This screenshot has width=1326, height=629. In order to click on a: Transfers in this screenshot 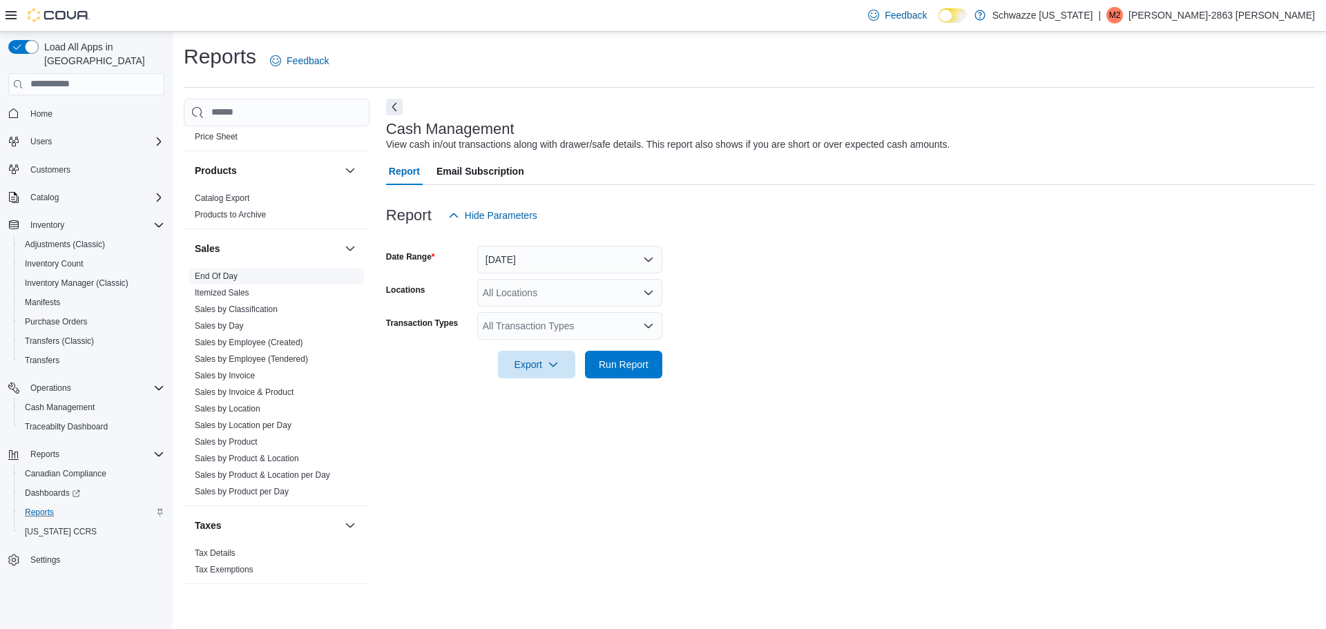, I will do `click(42, 361)`.